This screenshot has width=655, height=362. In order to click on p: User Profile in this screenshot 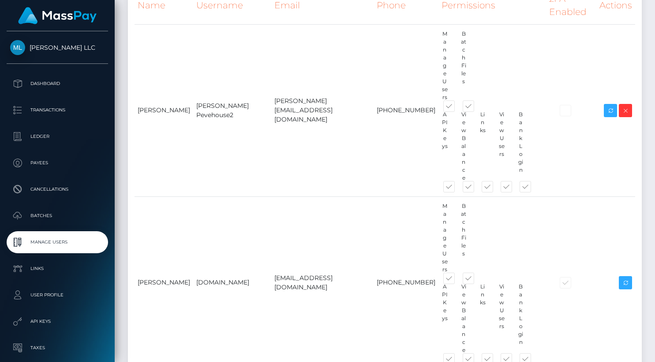, I will do `click(57, 295)`.